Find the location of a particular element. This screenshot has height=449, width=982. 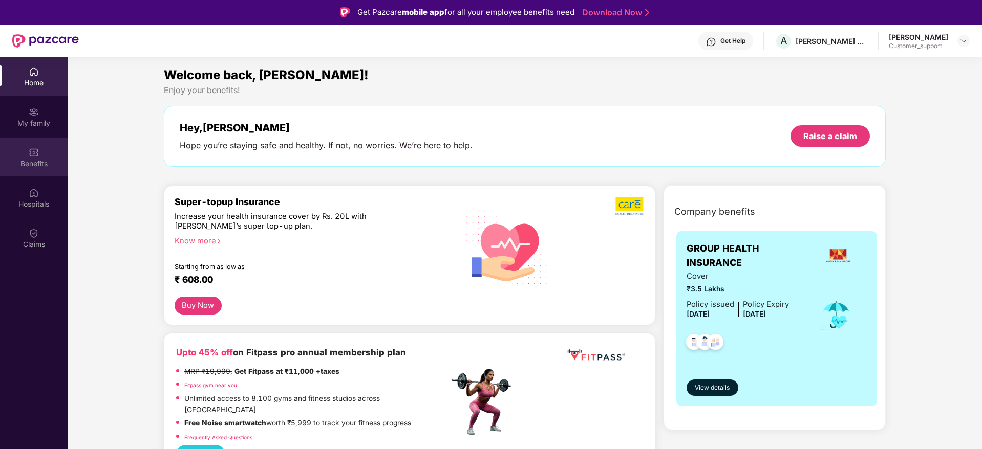

img: svg+xml;base64,PHN2ZyBpZD0iSG9tZSIgeG1sbnM9Imh0dHA6Ly93d3cudzMub3JnLzIwMDAvc3ZnIiB3aWR0aD0iMjAiIG... is located at coordinates (34, 72).